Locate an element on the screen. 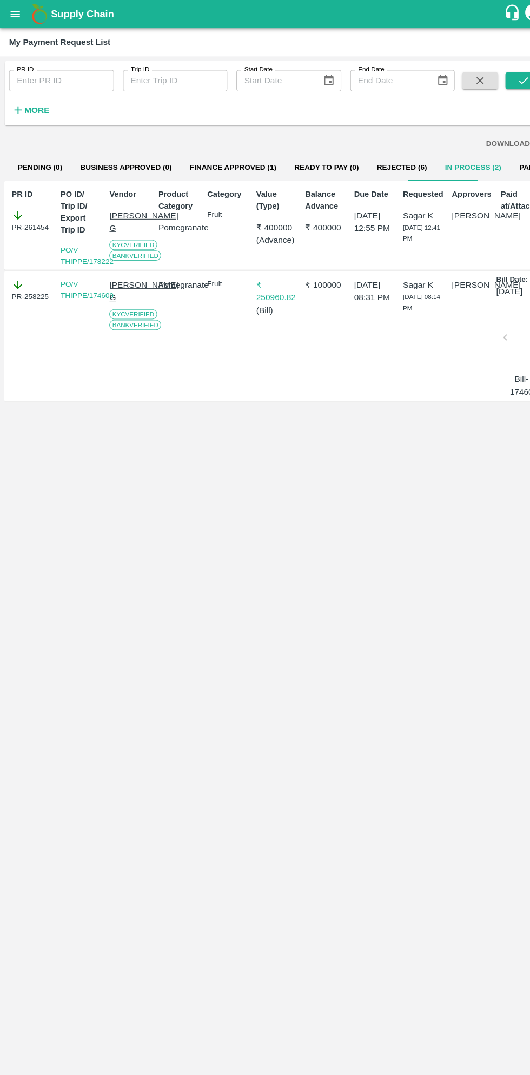 The image size is (530, 1075). strong: More is located at coordinates (35, 105).